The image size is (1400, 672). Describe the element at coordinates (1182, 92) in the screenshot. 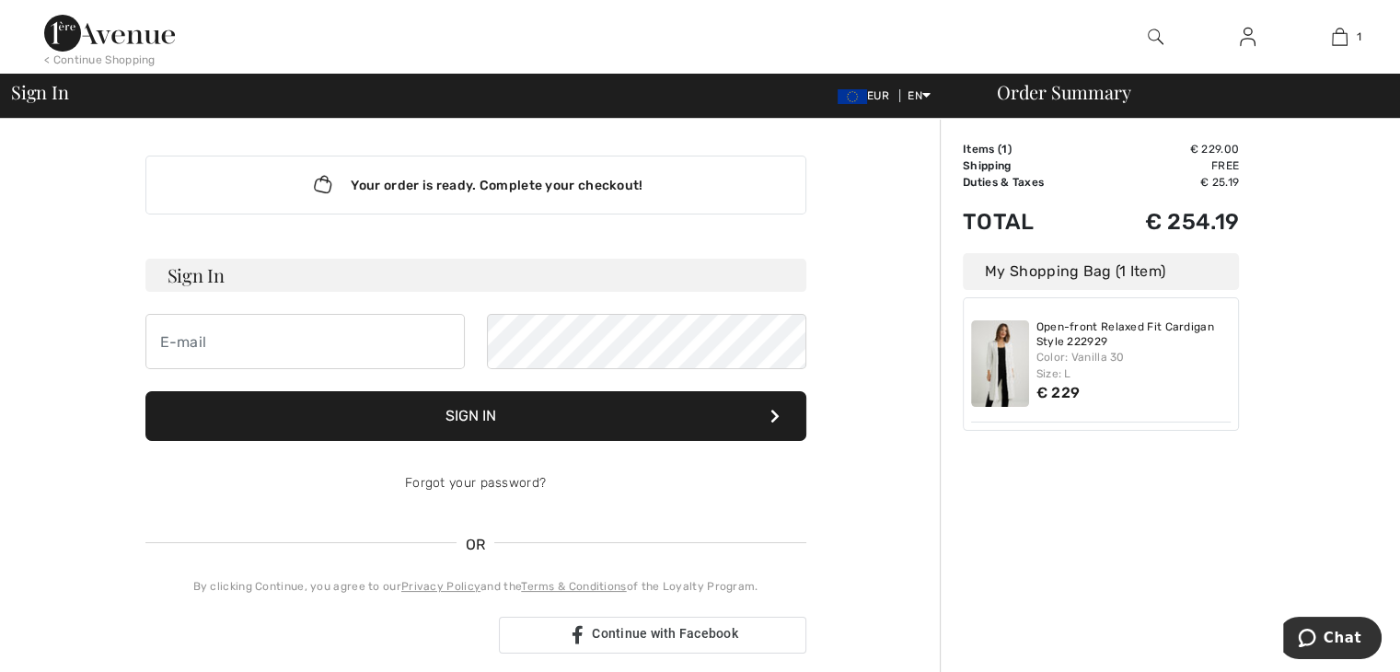

I see `div: Order Summary` at that location.